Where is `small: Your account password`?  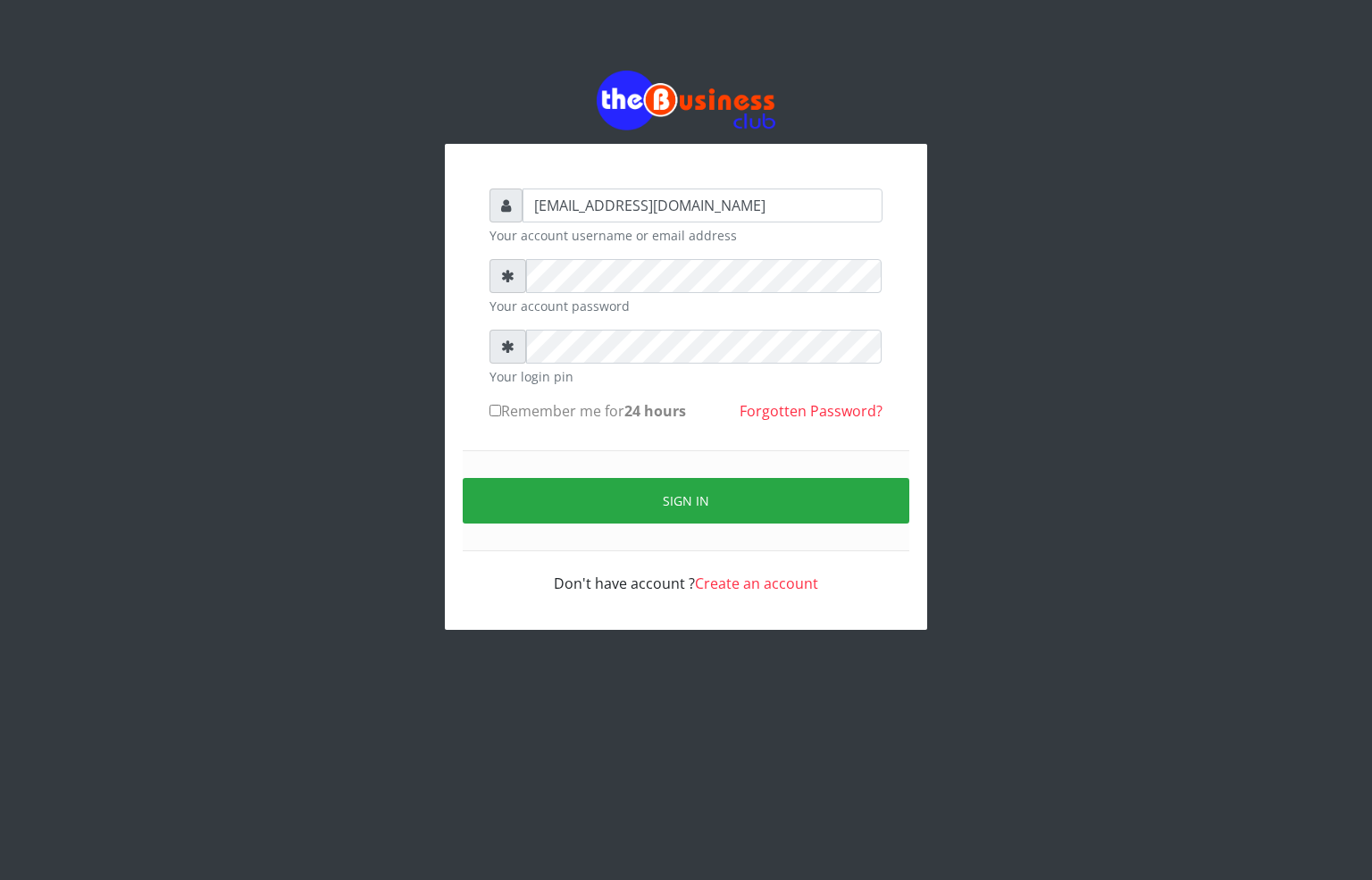
small: Your account password is located at coordinates (686, 305).